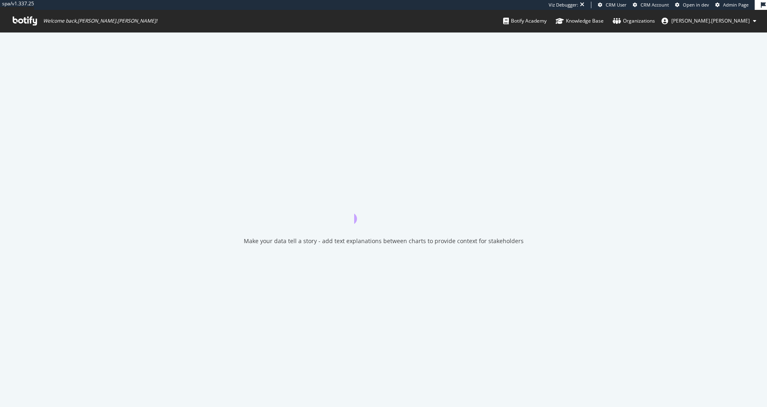  Describe the element at coordinates (612, 5) in the screenshot. I see `a: CRM User` at that location.